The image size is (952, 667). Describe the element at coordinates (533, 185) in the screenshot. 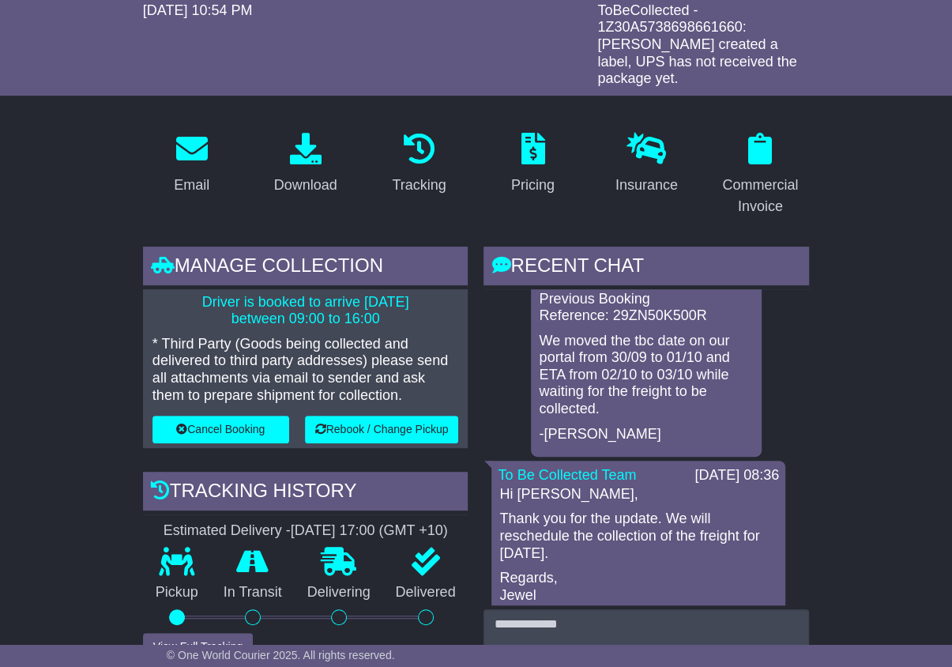

I see `div: Pricing` at that location.